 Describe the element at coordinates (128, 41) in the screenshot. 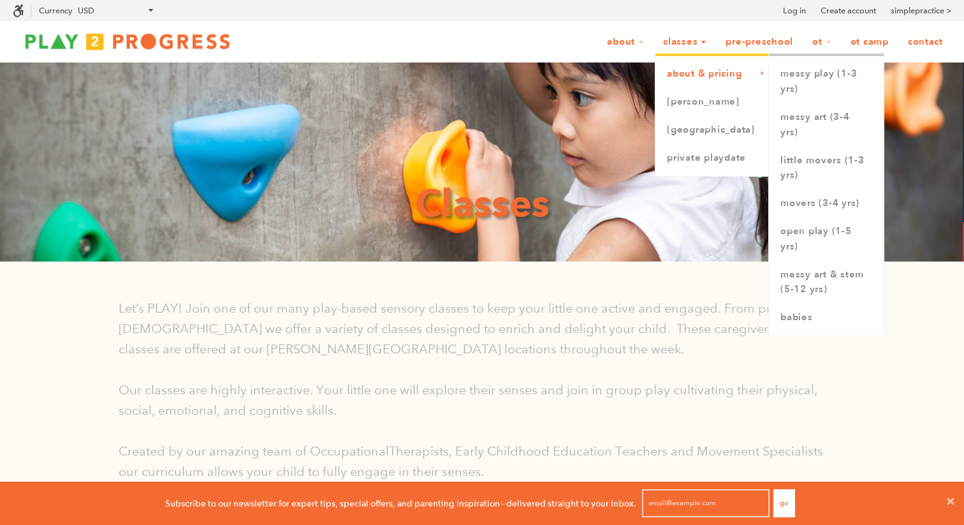

I see `img: Play2Progress logo` at that location.